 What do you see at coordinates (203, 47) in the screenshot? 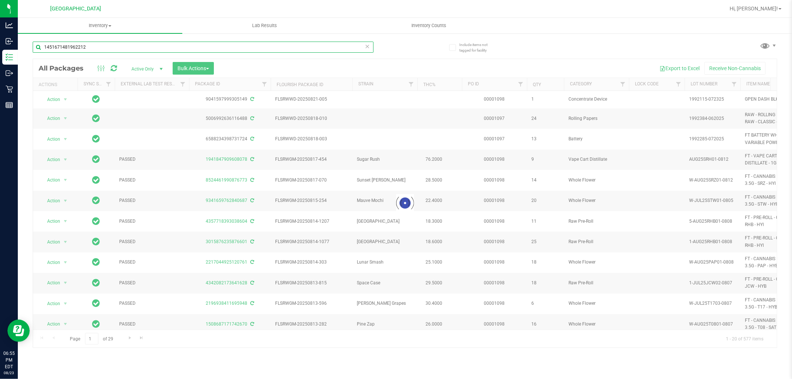
I see `input: Search Package ID, Item Name, SKU, Lot or Part Number...` at bounding box center [203, 47].